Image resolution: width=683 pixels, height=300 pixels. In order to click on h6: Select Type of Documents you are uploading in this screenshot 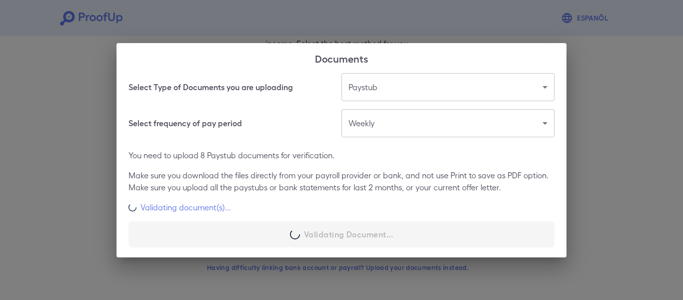, I will do `click(211, 87)`.